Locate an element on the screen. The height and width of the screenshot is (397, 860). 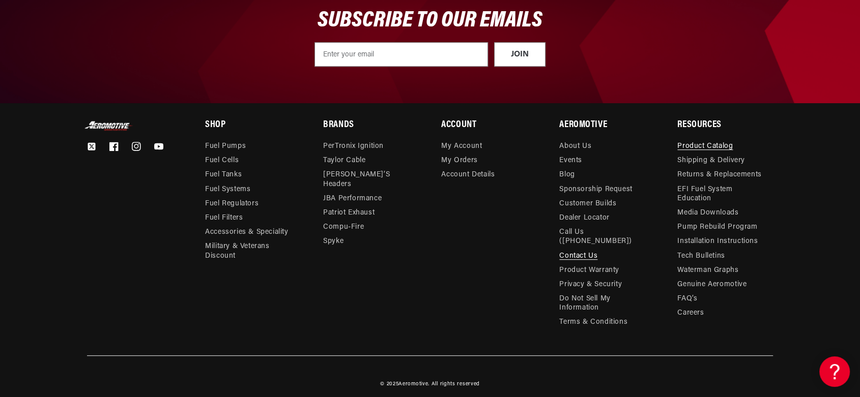
a: Military & Veterans Discount is located at coordinates (252, 251).